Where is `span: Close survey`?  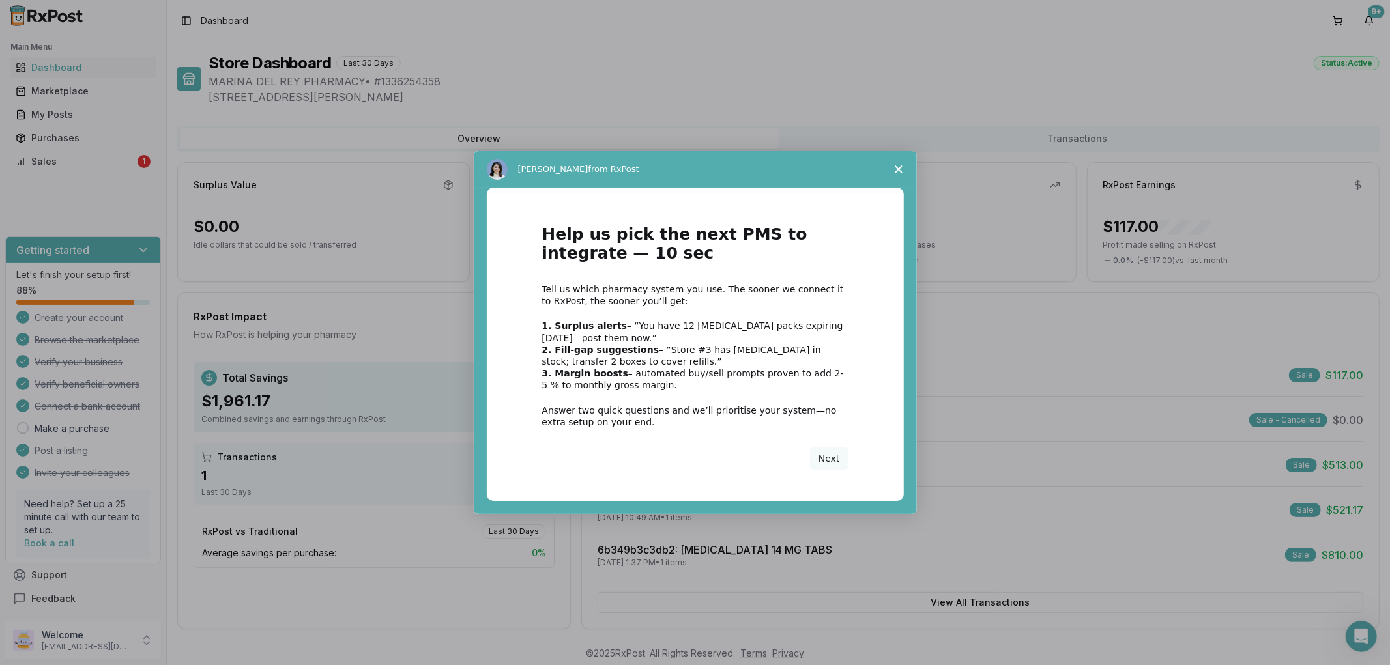 span: Close survey is located at coordinates (899, 169).